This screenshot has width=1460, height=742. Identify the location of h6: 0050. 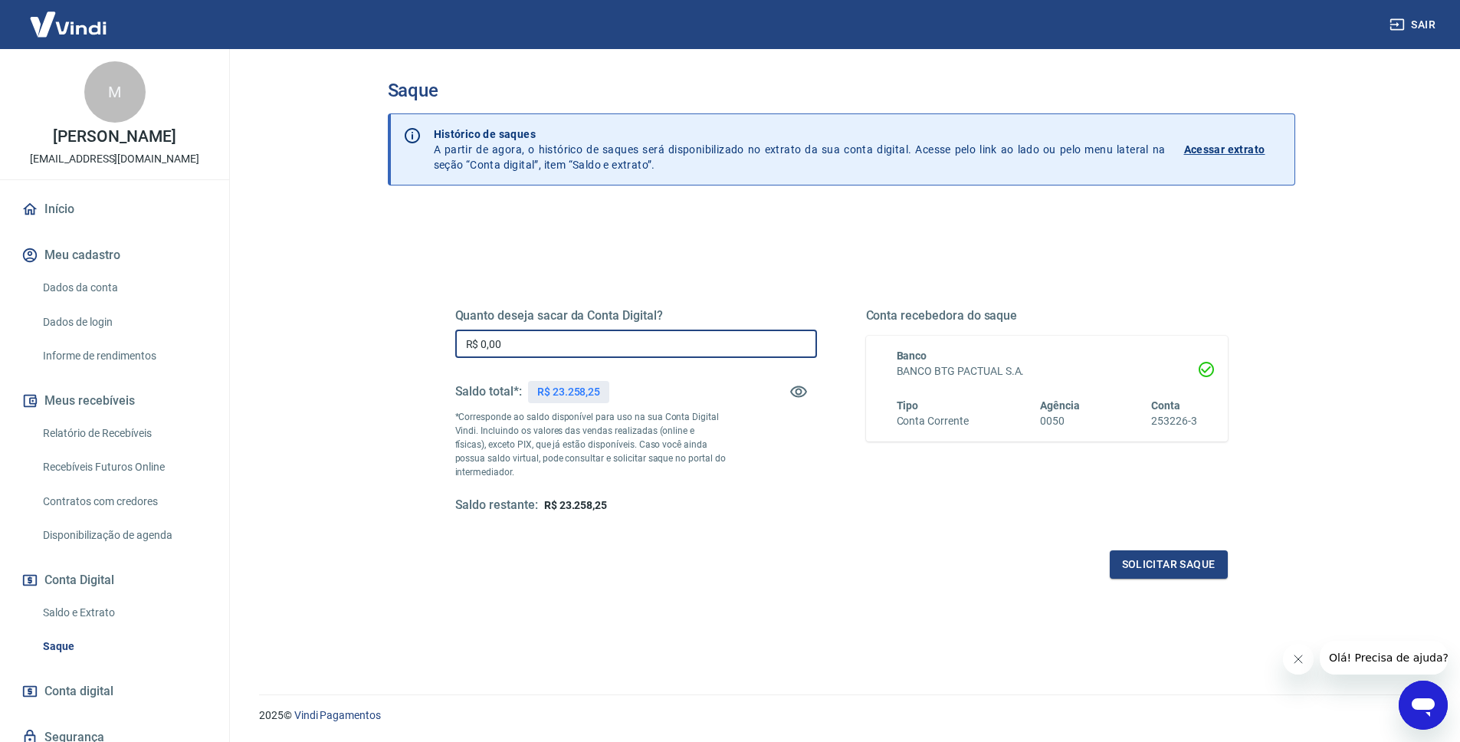
(1060, 421).